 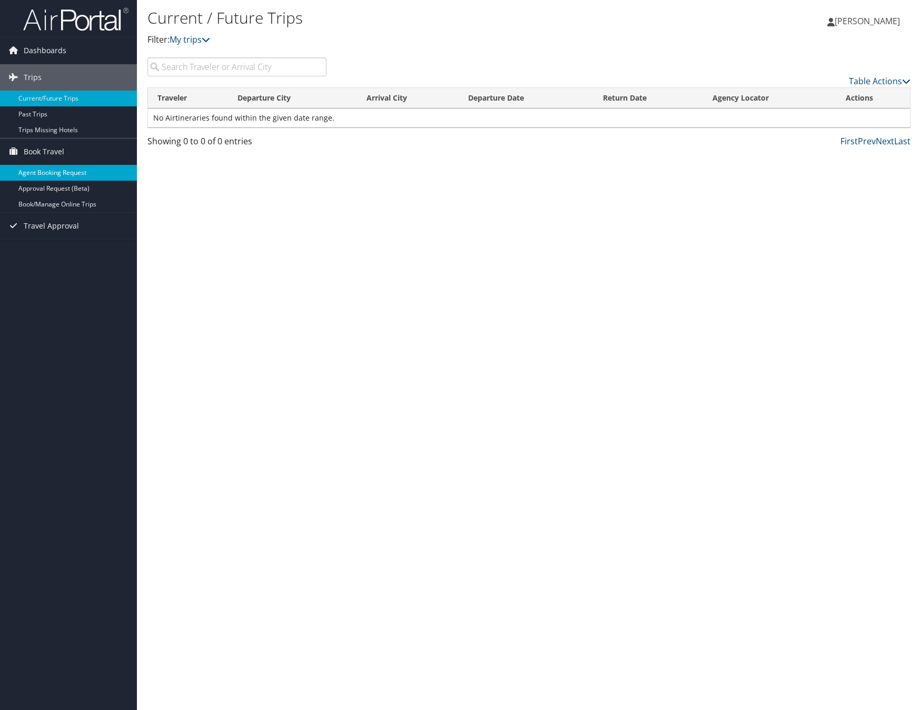 I want to click on th: Agency Locator: activate to sort column ascending, so click(x=769, y=98).